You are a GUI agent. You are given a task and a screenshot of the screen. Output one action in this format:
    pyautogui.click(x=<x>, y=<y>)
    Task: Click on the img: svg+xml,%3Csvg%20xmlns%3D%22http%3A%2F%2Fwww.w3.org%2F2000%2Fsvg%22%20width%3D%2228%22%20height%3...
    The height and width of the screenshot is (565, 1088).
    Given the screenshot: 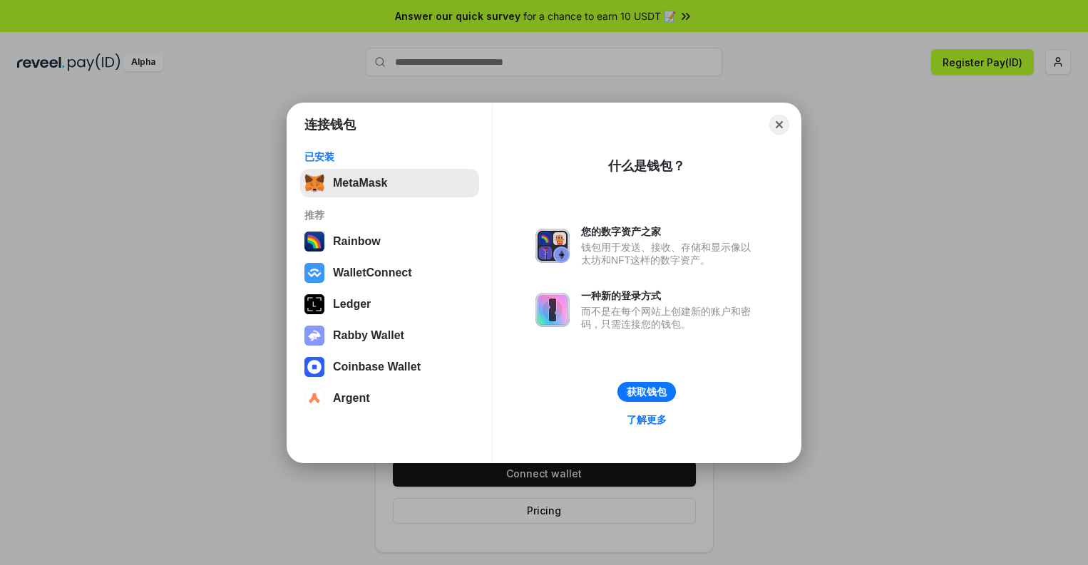 What is the action you would take?
    pyautogui.click(x=314, y=304)
    